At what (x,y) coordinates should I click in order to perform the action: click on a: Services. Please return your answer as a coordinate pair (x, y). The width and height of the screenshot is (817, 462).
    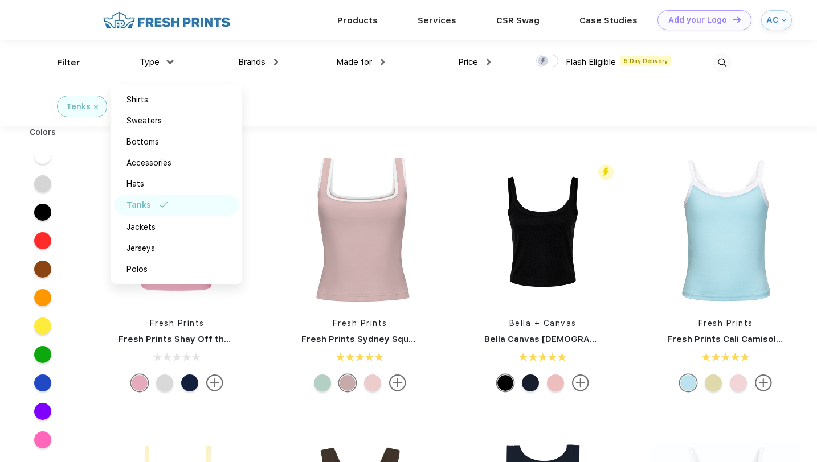
    Looking at the image, I should click on (437, 20).